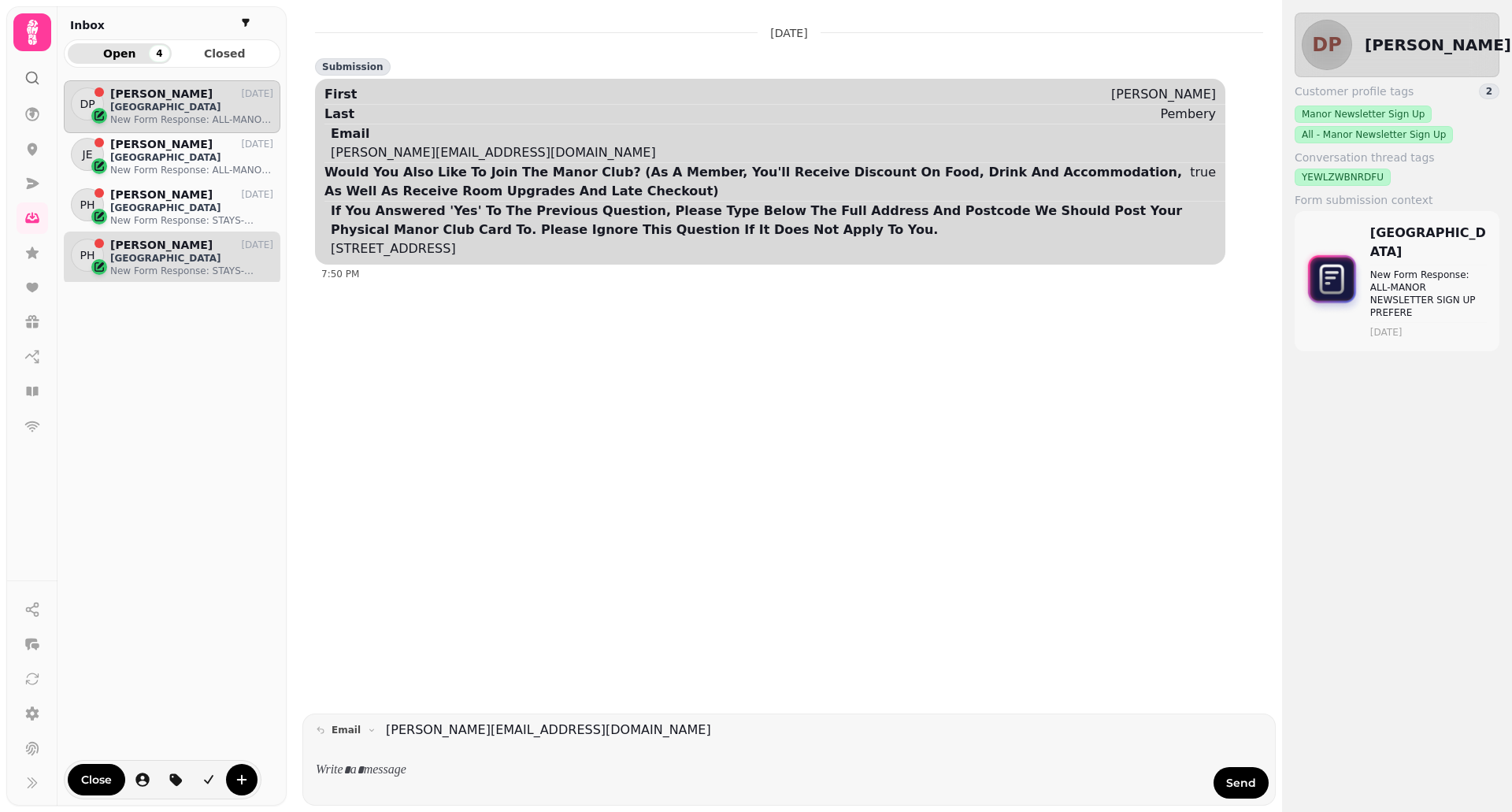 This screenshot has height=812, width=1512. What do you see at coordinates (1188, 114) in the screenshot?
I see `div: Pembery` at bounding box center [1188, 114].